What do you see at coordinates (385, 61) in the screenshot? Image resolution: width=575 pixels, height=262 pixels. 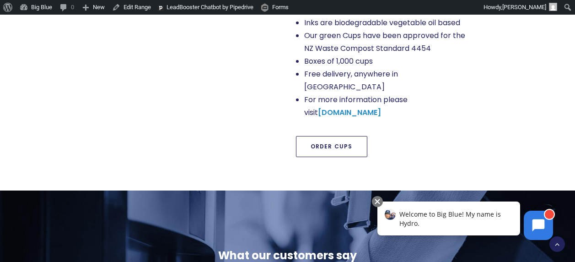 I see `li: Boxes of 1,000 cups` at bounding box center [385, 61].